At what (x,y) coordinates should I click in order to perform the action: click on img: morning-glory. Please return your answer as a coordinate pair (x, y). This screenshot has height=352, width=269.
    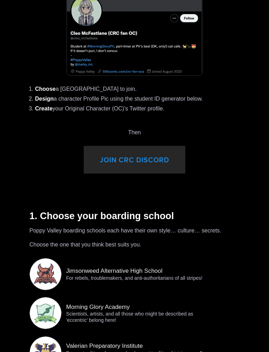
    Looking at the image, I should click on (46, 313).